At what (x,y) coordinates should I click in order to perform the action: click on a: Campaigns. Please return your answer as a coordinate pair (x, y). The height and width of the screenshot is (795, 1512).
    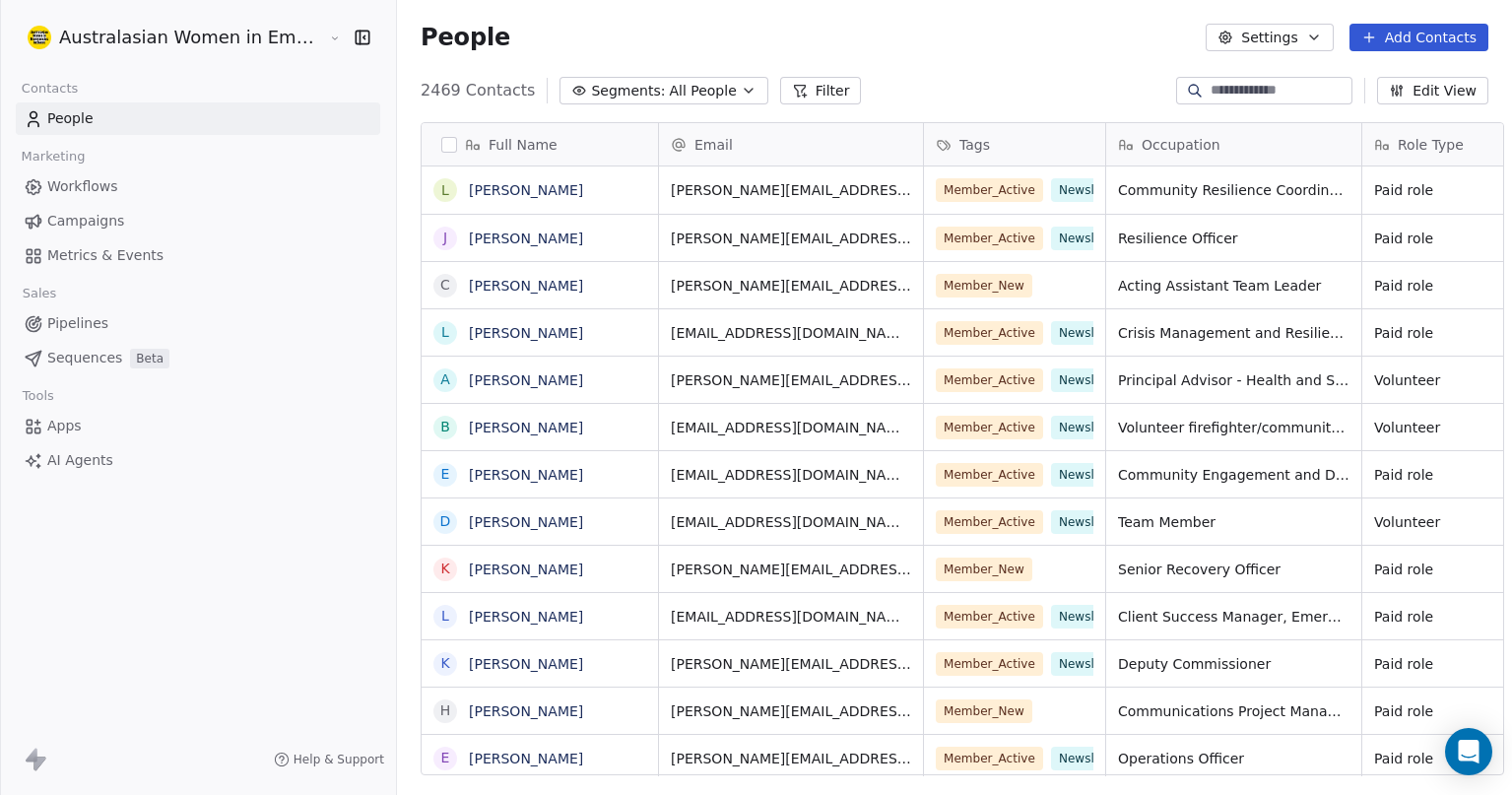
    Looking at the image, I should click on (198, 221).